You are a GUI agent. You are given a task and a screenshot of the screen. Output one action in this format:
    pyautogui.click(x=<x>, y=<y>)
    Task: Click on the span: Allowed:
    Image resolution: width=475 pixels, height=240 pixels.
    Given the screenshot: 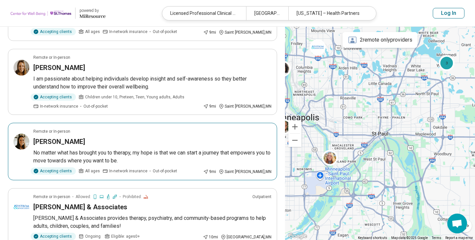 What is the action you would take?
    pyautogui.click(x=83, y=197)
    